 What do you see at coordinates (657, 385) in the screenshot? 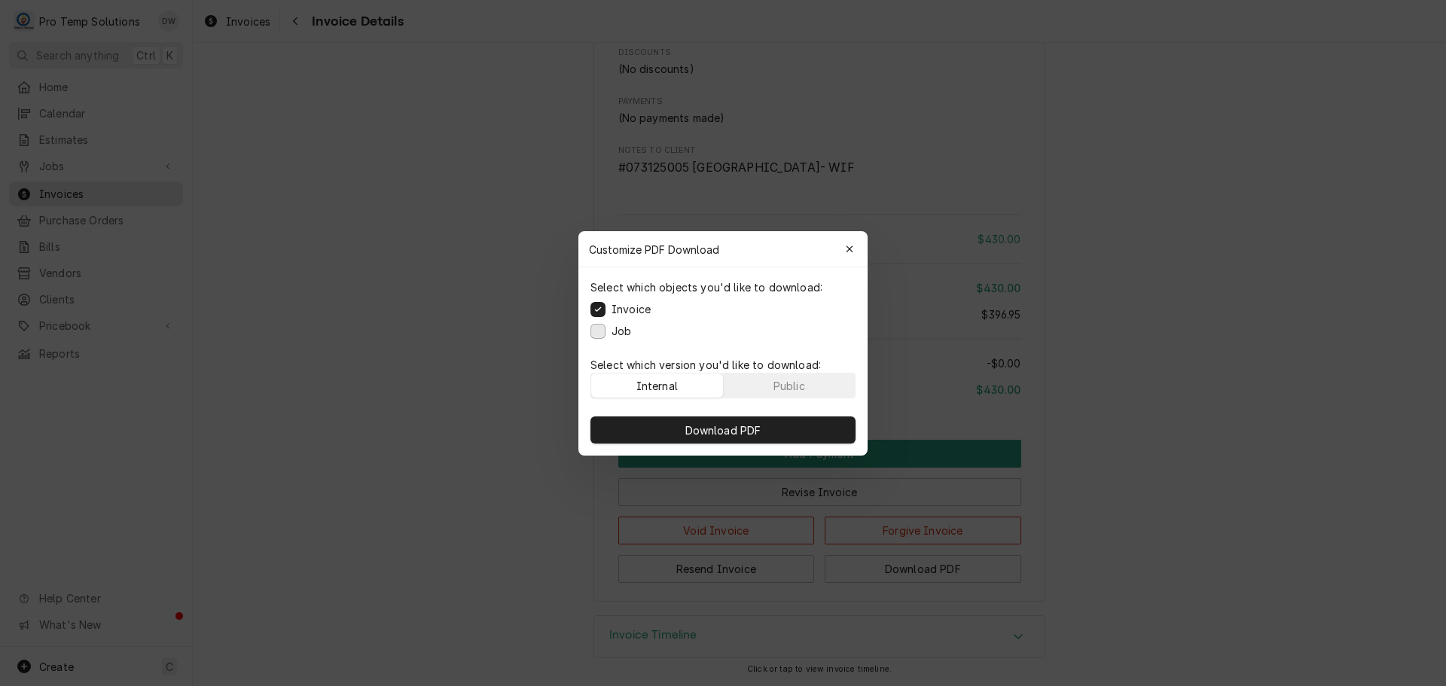
I see `div: Internal` at bounding box center [657, 385].